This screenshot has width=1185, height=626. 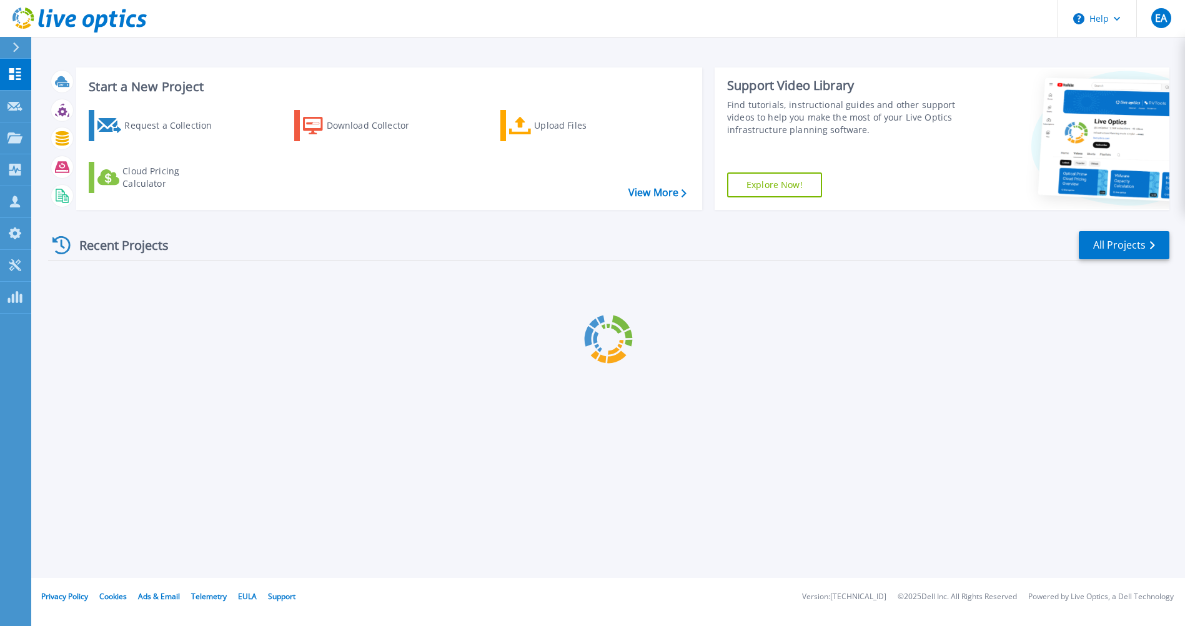 What do you see at coordinates (159, 596) in the screenshot?
I see `a: Ads & Email` at bounding box center [159, 596].